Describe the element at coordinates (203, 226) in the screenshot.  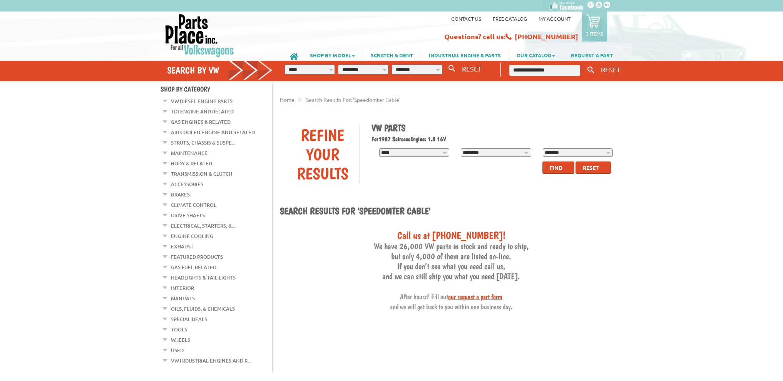
I see `a: Electrical, Starters, &...` at that location.